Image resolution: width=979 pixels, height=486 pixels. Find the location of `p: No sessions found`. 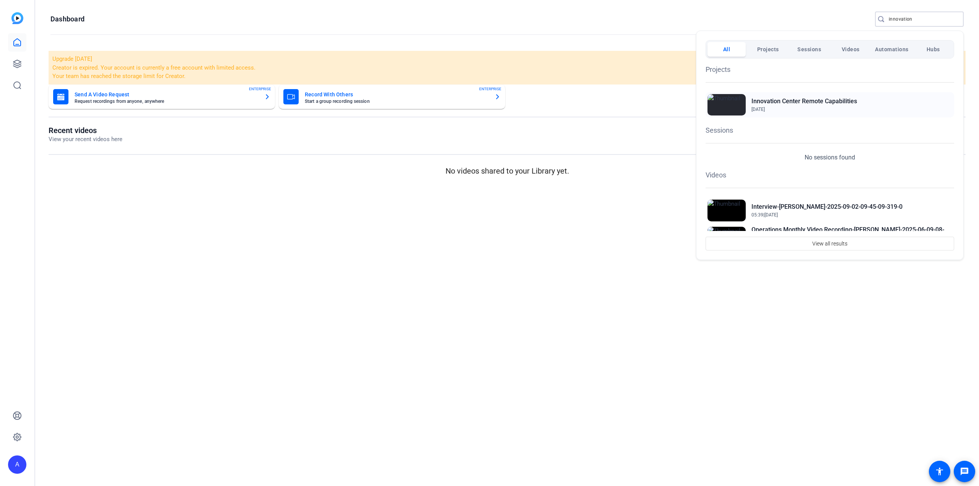

p: No sessions found is located at coordinates (830, 158).